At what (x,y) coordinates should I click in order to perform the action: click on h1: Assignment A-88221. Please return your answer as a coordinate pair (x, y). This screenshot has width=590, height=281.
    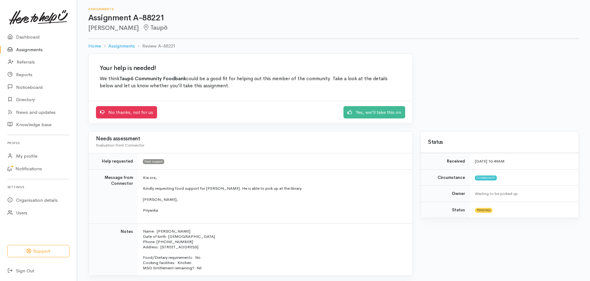
    Looking at the image, I should click on (333, 18).